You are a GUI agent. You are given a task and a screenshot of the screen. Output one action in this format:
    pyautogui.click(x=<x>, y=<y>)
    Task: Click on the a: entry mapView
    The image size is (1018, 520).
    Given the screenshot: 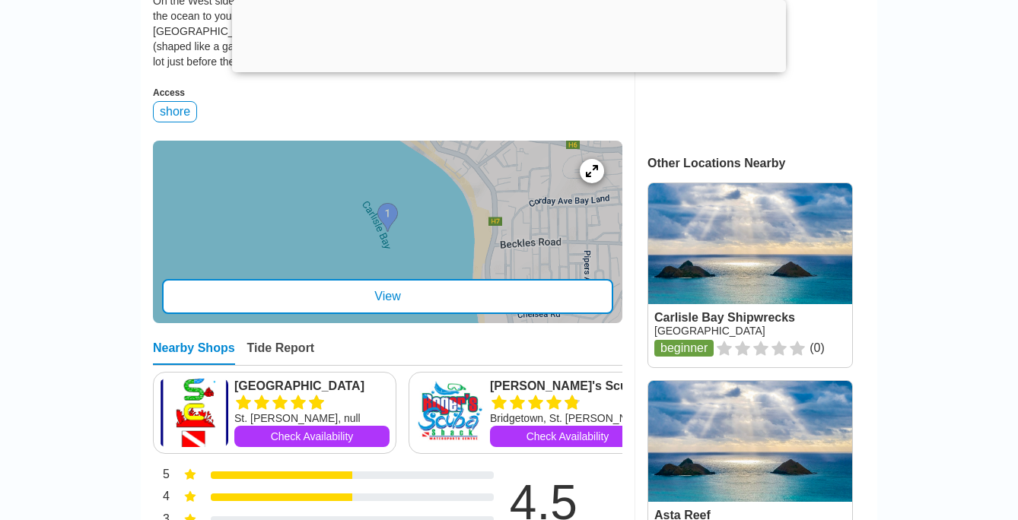 What is the action you would take?
    pyautogui.click(x=387, y=232)
    